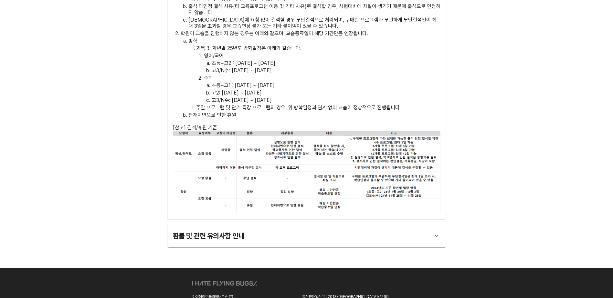  I want to click on div: [참고] 결석/휴원 기준, so click(307, 128).